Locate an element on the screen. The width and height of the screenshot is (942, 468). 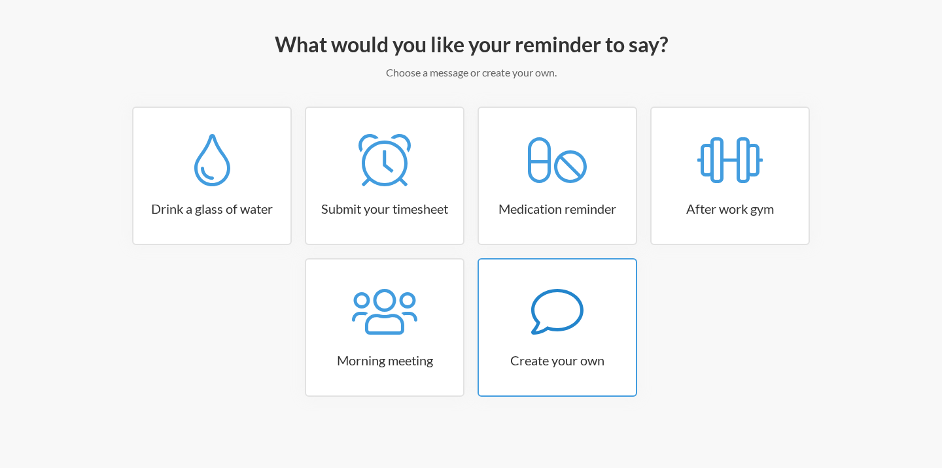
h3: Medication reminder is located at coordinates (557, 209).